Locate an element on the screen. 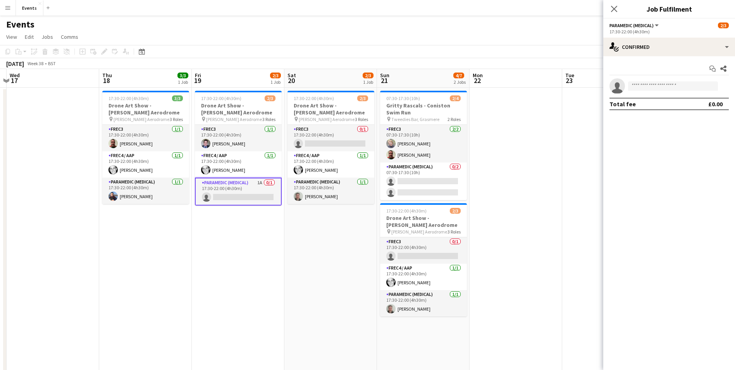  span: 21 is located at coordinates (384, 80).